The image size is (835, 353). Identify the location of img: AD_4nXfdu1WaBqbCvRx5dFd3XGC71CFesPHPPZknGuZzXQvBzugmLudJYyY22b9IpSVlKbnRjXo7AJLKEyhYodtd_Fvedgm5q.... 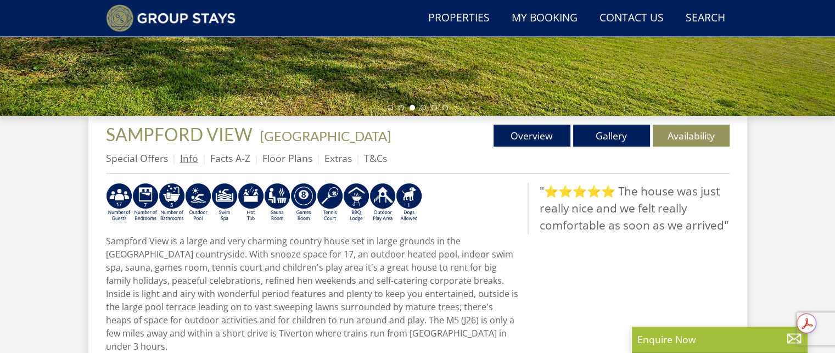
(356, 203).